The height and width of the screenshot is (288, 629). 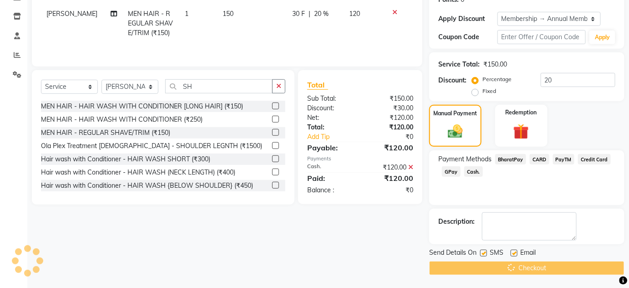 What do you see at coordinates (521, 112) in the screenshot?
I see `label: Redemption` at bounding box center [521, 112].